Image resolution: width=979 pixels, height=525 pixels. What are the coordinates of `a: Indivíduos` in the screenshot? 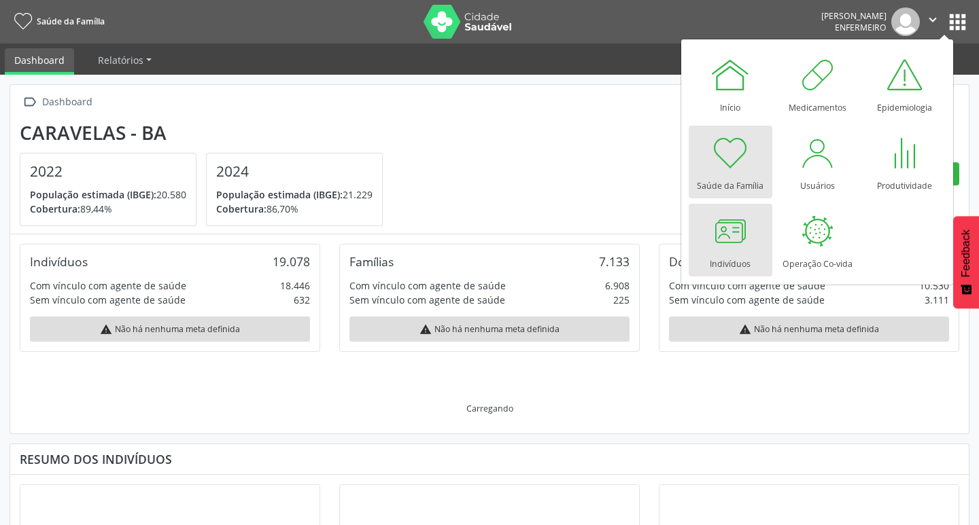 It's located at (730, 240).